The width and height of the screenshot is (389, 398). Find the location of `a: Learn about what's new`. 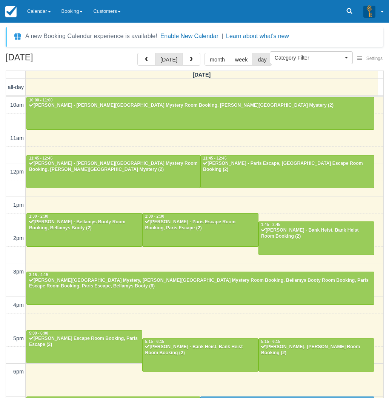

a: Learn about what's new is located at coordinates (257, 36).